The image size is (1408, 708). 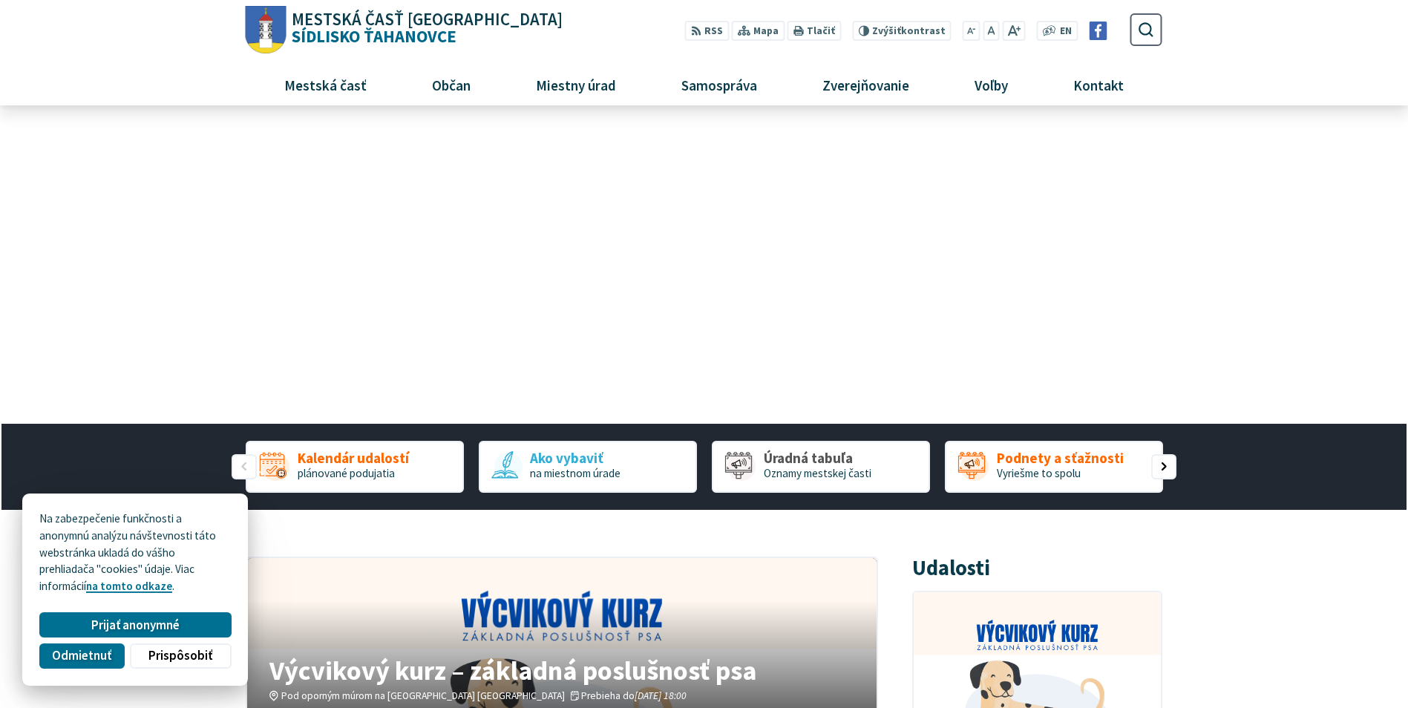 What do you see at coordinates (1098, 30) in the screenshot?
I see `img: Prejsť na Facebook stránku` at bounding box center [1098, 30].